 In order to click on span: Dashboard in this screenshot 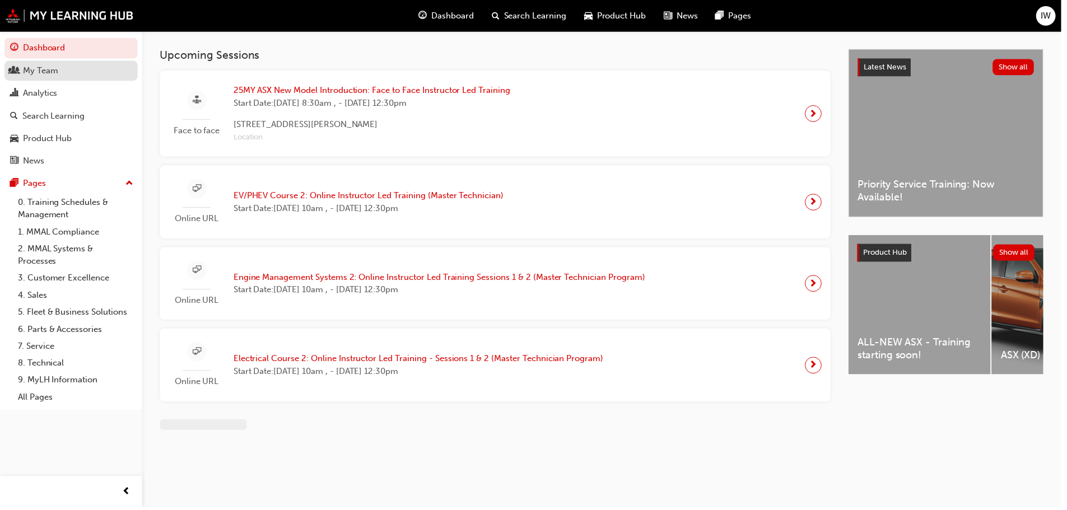, I will do `click(455, 16)`.